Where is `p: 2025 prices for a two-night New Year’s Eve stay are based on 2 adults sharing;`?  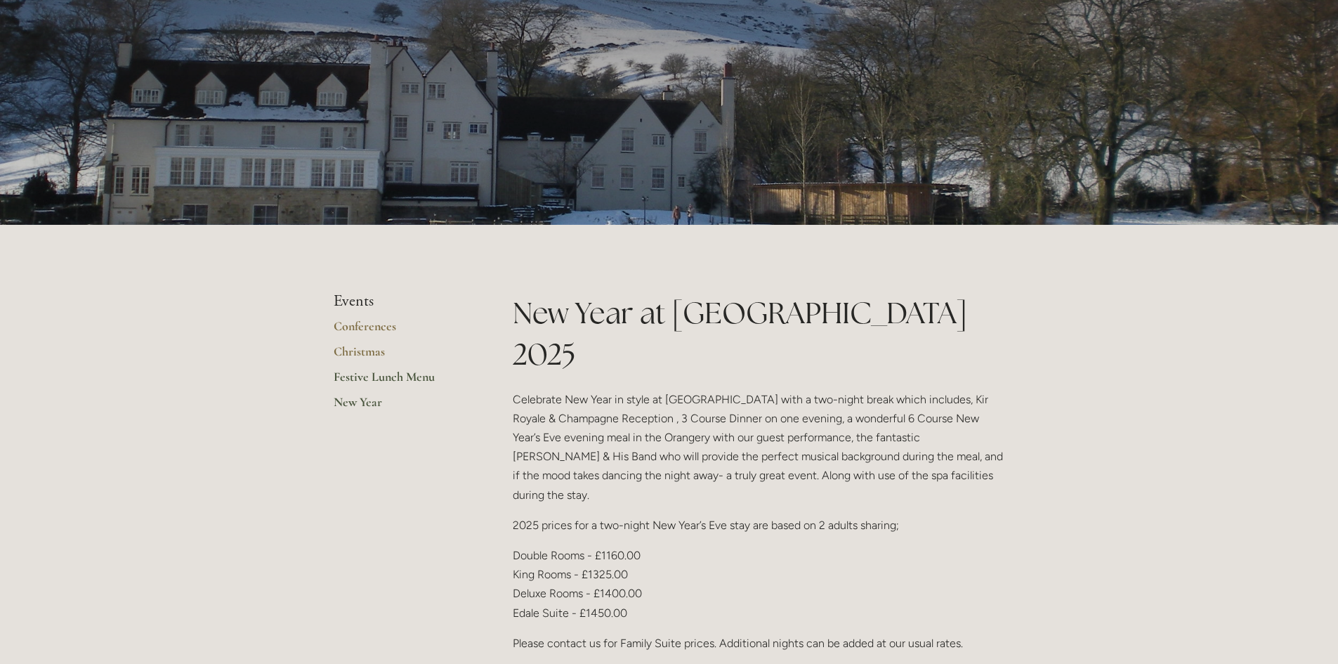
p: 2025 prices for a two-night New Year’s Eve stay are based on 2 adults sharing; is located at coordinates (758, 525).